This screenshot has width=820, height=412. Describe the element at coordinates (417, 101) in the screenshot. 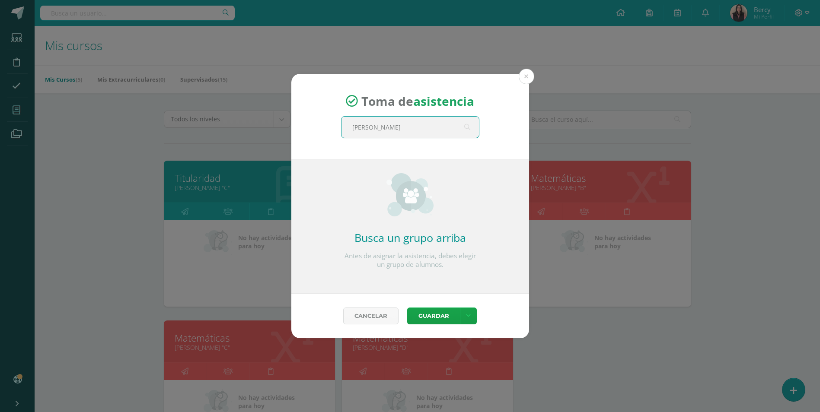

I see `span: Toma de` at that location.